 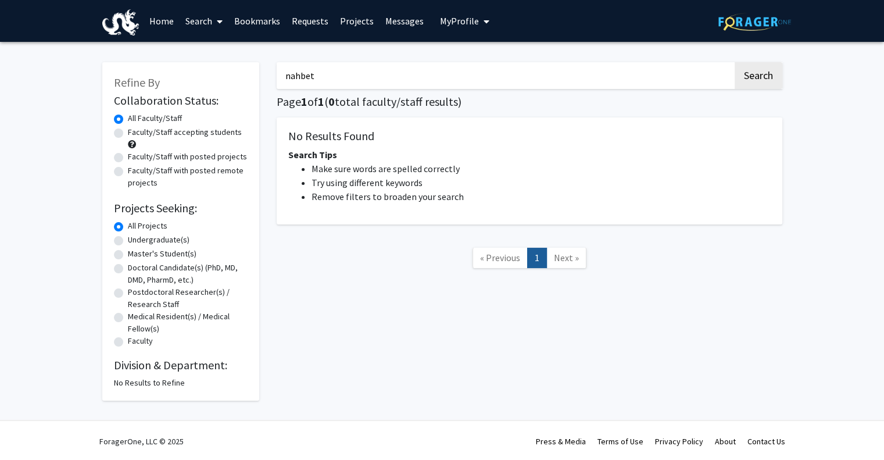 I want to click on input: Search Keywords, so click(x=505, y=76).